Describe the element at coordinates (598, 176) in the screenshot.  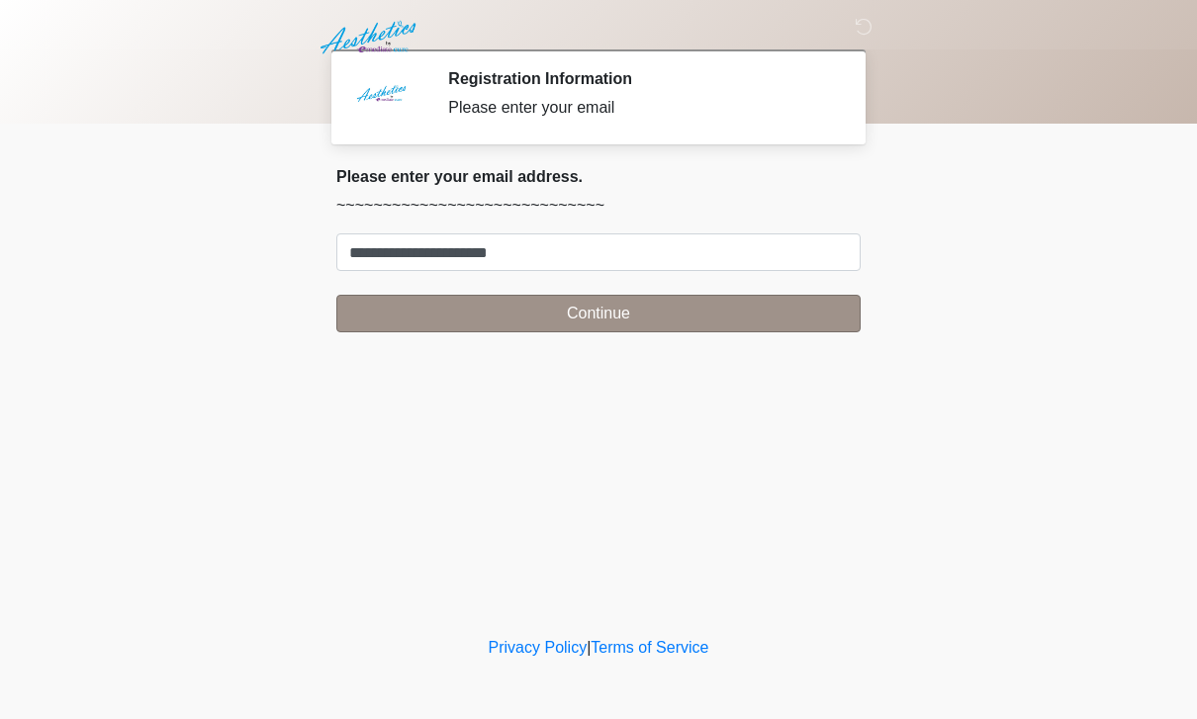
I see `h2: Please enter your email address.` at that location.